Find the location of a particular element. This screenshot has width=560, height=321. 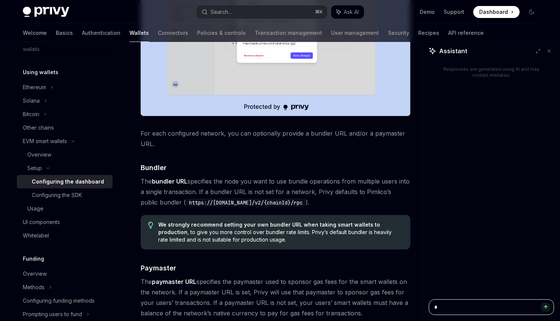

span: Paymaster is located at coordinates (158, 267).